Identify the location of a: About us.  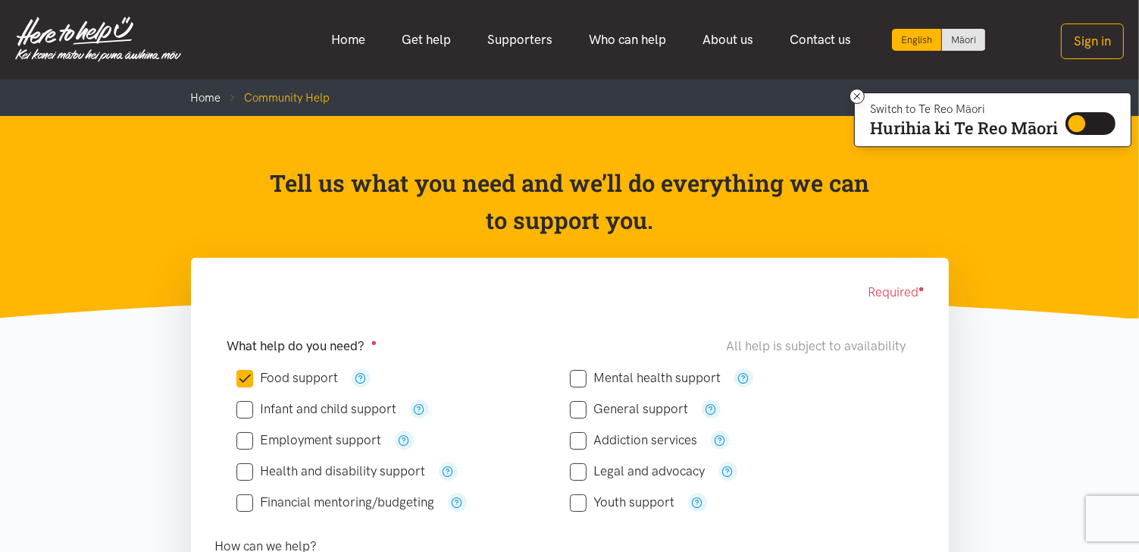
(727, 39).